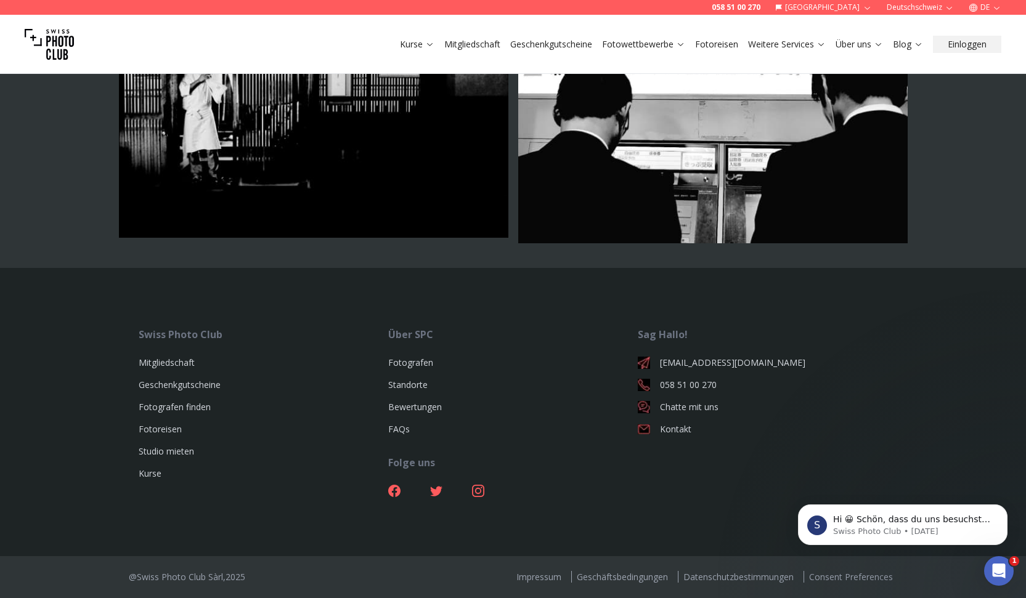 Image resolution: width=1026 pixels, height=598 pixels. What do you see at coordinates (859, 44) in the screenshot?
I see `button: Über uns` at bounding box center [859, 44].